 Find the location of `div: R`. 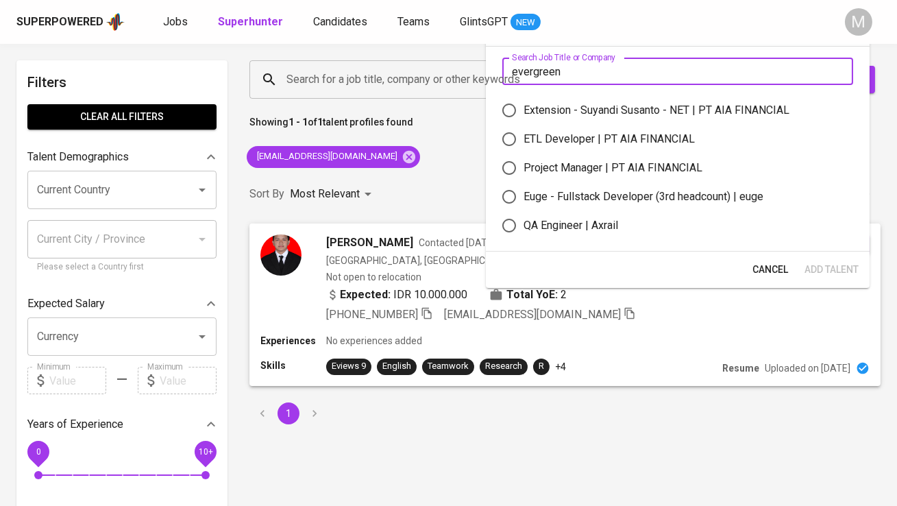

div: R is located at coordinates (541, 366).